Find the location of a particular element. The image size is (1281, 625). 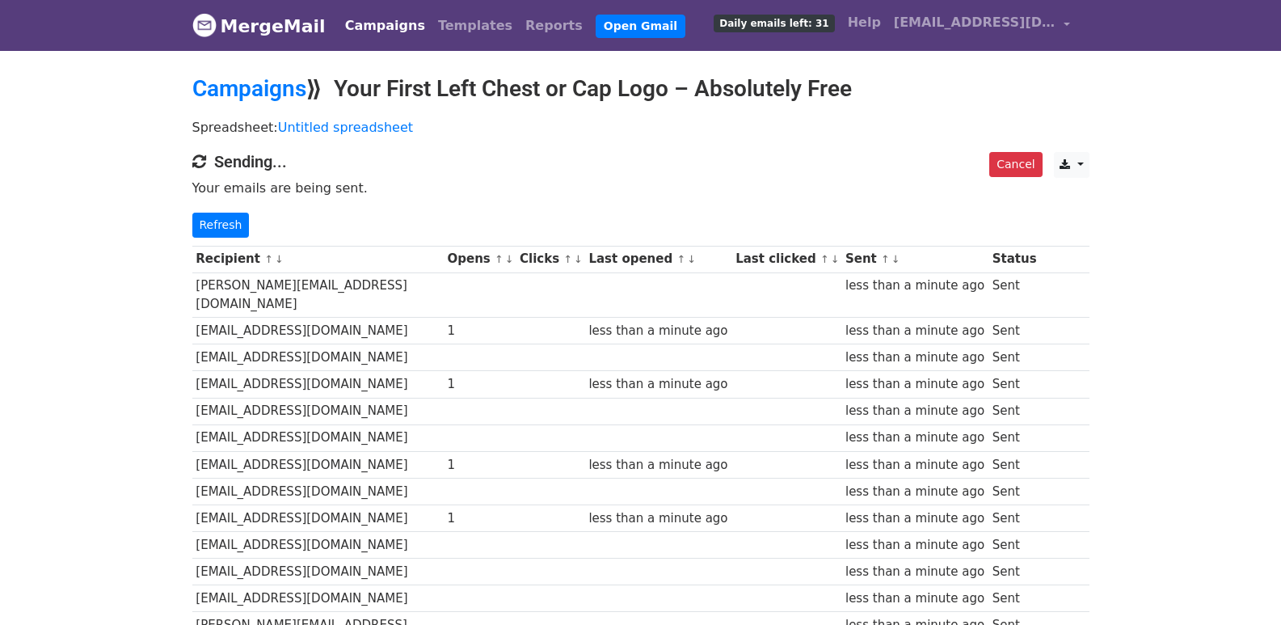

a: Untitled spreadsheet is located at coordinates (345, 127).